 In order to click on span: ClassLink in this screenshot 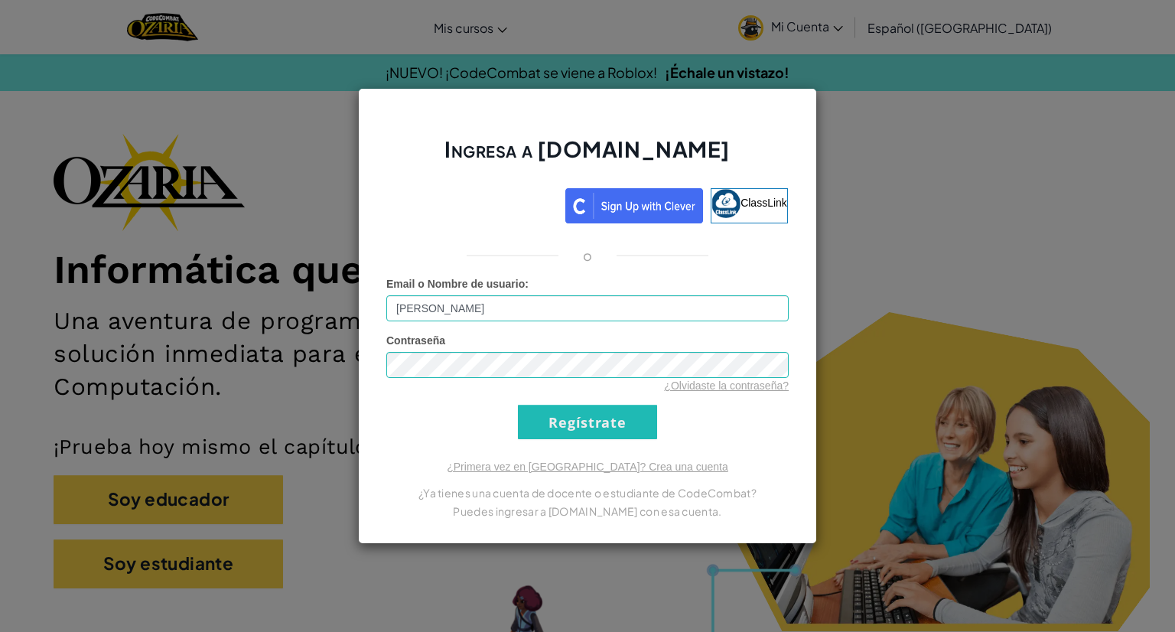, I will do `click(764, 203)`.